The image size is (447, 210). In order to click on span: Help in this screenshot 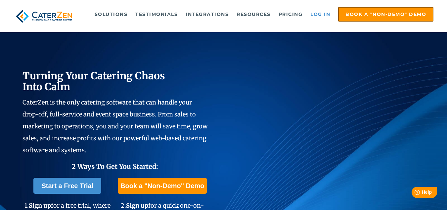, I will do `click(39, 8)`.